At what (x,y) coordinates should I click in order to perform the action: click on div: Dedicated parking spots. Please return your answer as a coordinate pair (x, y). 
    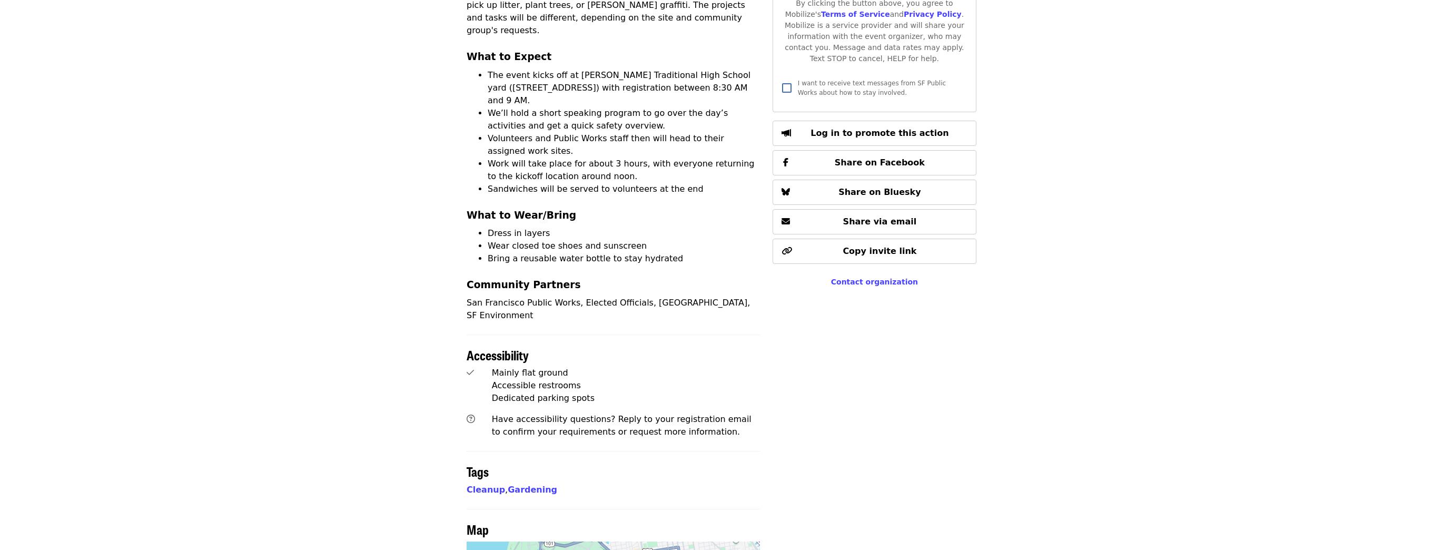
    Looking at the image, I should click on (626, 398).